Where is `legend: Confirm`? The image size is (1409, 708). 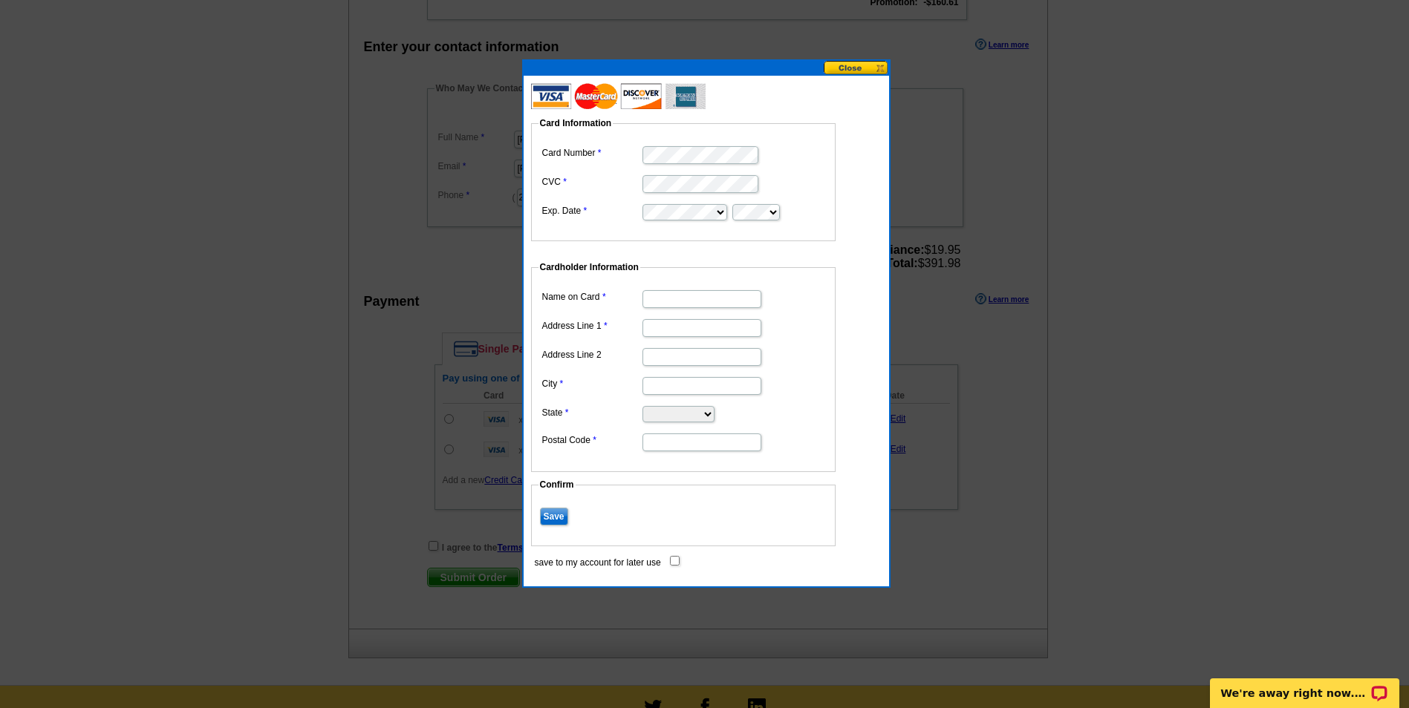
legend: Confirm is located at coordinates (557, 485).